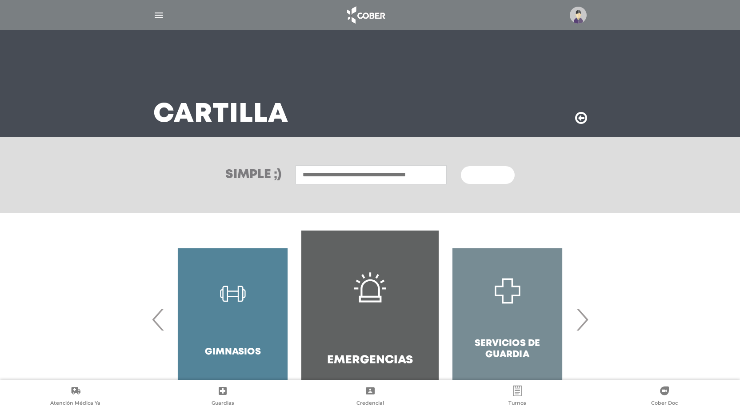 This screenshot has width=740, height=410. What do you see at coordinates (487, 175) in the screenshot?
I see `button: Buscar` at bounding box center [487, 175].